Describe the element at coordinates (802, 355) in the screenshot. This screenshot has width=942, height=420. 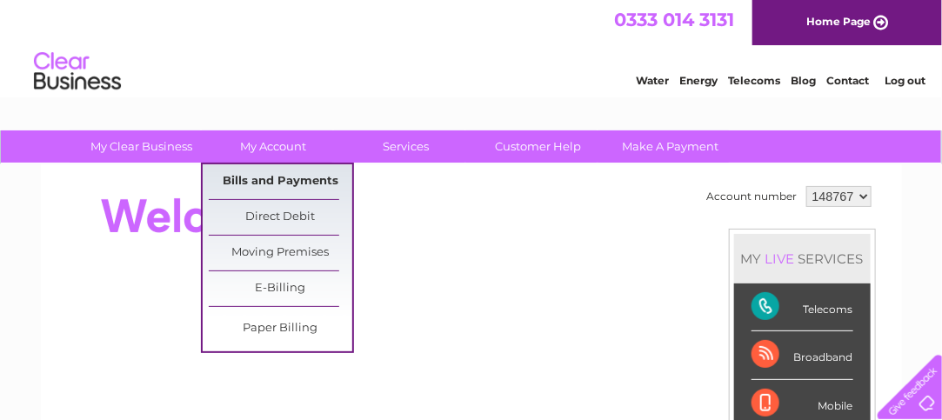
I see `div: Broadband` at that location.